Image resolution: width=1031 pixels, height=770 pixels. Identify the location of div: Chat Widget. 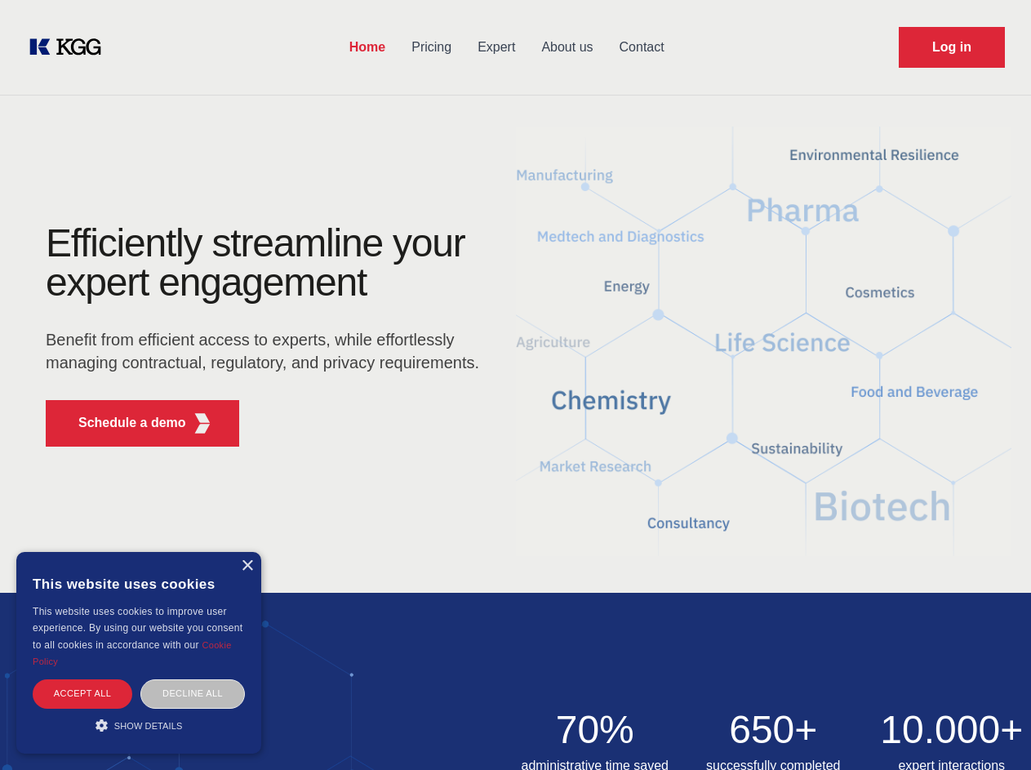
(990, 730).